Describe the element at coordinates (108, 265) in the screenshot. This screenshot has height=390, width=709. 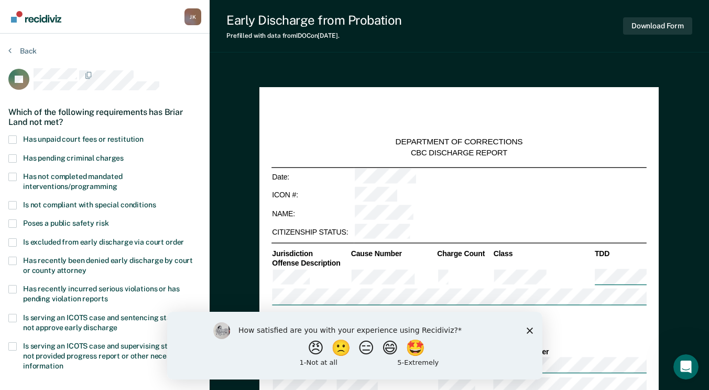
I see `span: Has recently been denied early discharge by court or county attorney` at that location.